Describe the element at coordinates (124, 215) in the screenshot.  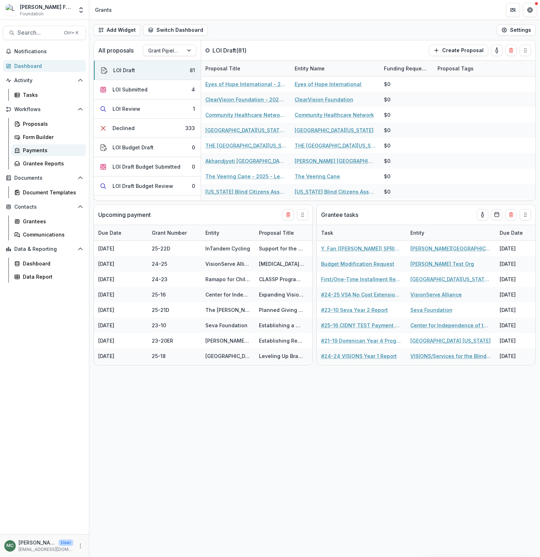
I see `p: Upcoming payment` at that location.